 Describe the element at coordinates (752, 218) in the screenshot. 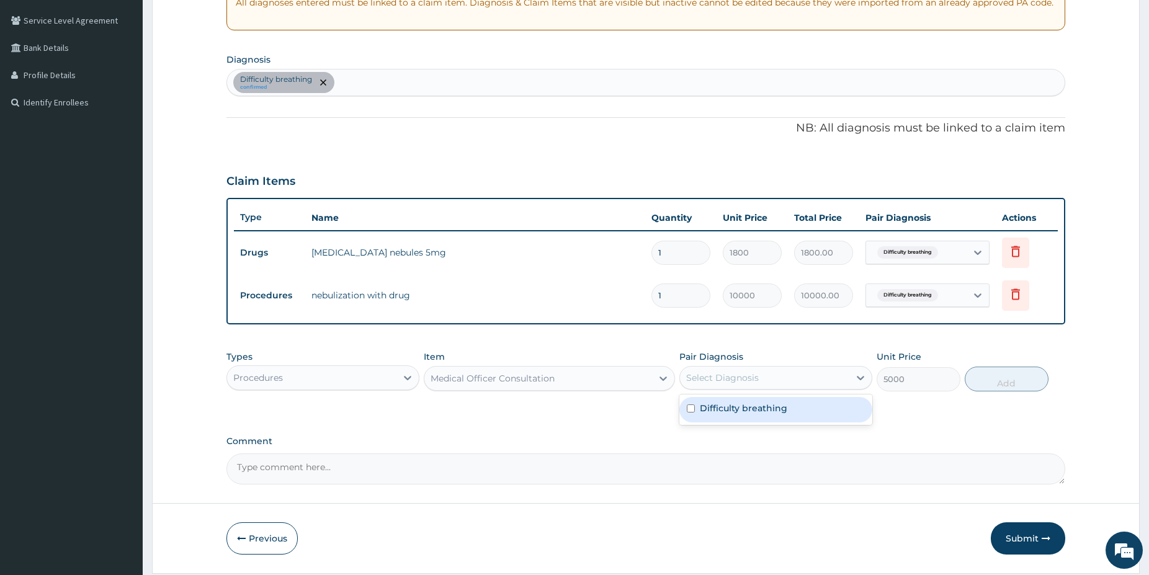

I see `th: Unit Price` at that location.